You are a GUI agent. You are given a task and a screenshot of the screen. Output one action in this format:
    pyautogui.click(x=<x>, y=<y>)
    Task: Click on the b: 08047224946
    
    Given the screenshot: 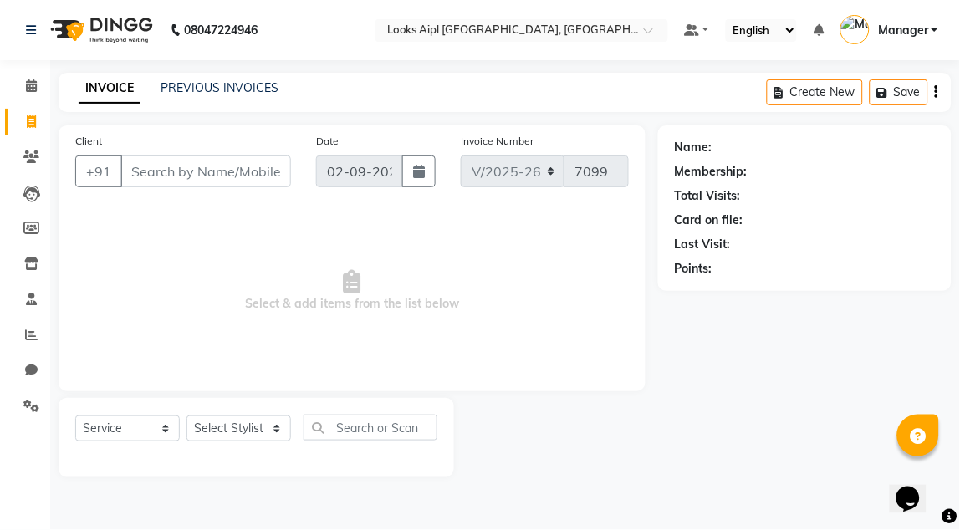 What is the action you would take?
    pyautogui.click(x=221, y=30)
    